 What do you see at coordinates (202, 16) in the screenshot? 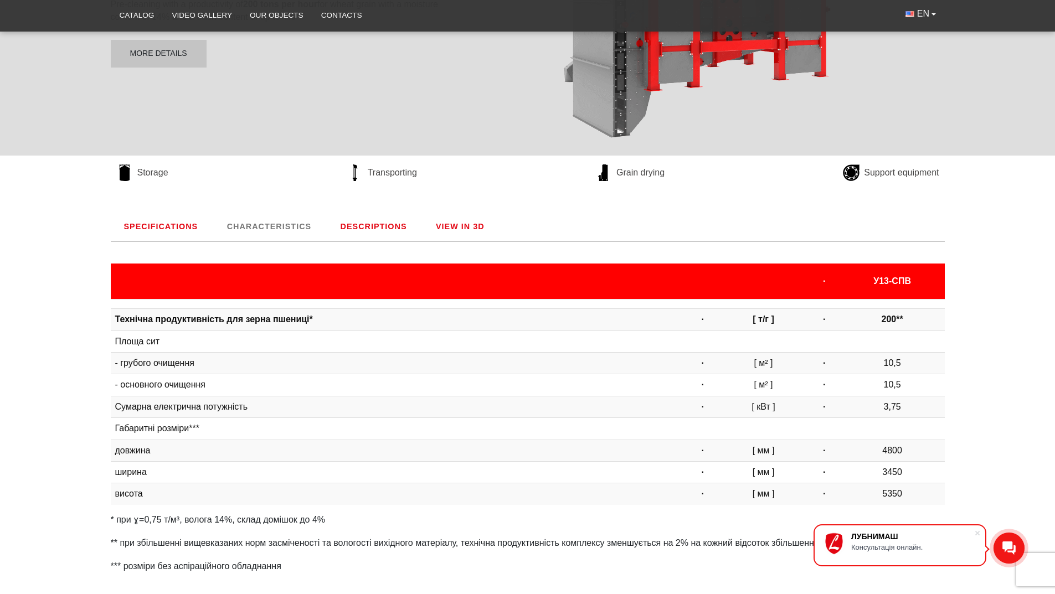
I see `a: Video gallery` at bounding box center [202, 16].